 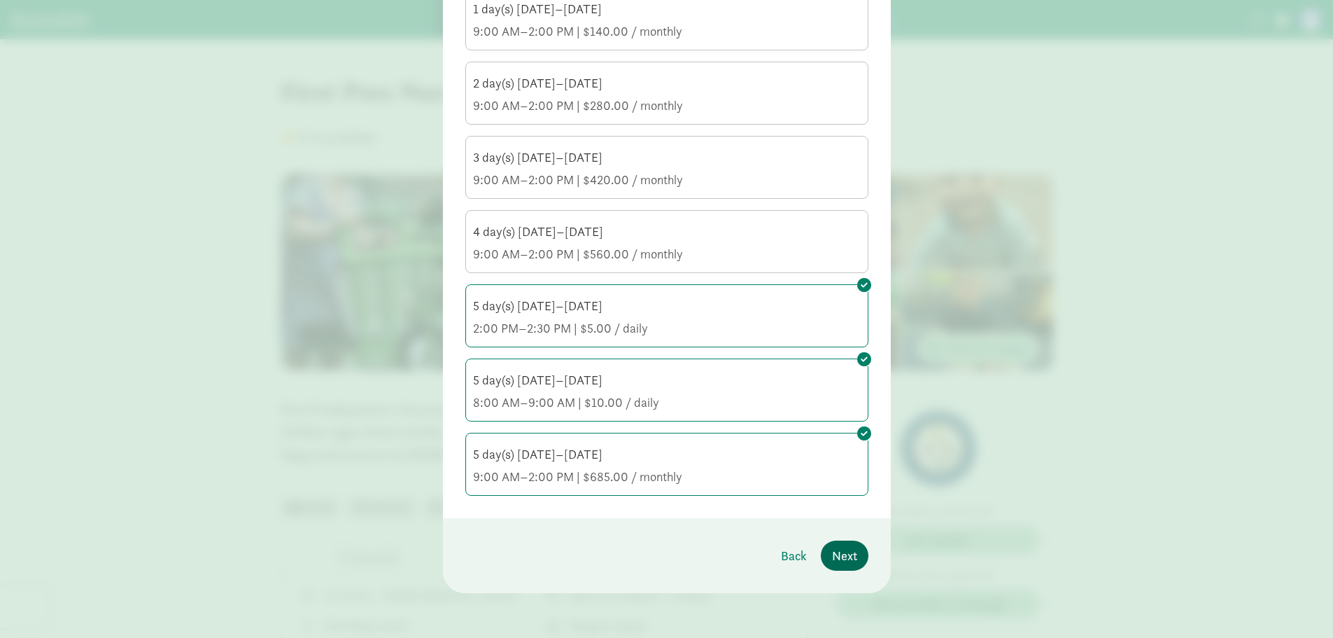 I want to click on span: Next, so click(x=845, y=555).